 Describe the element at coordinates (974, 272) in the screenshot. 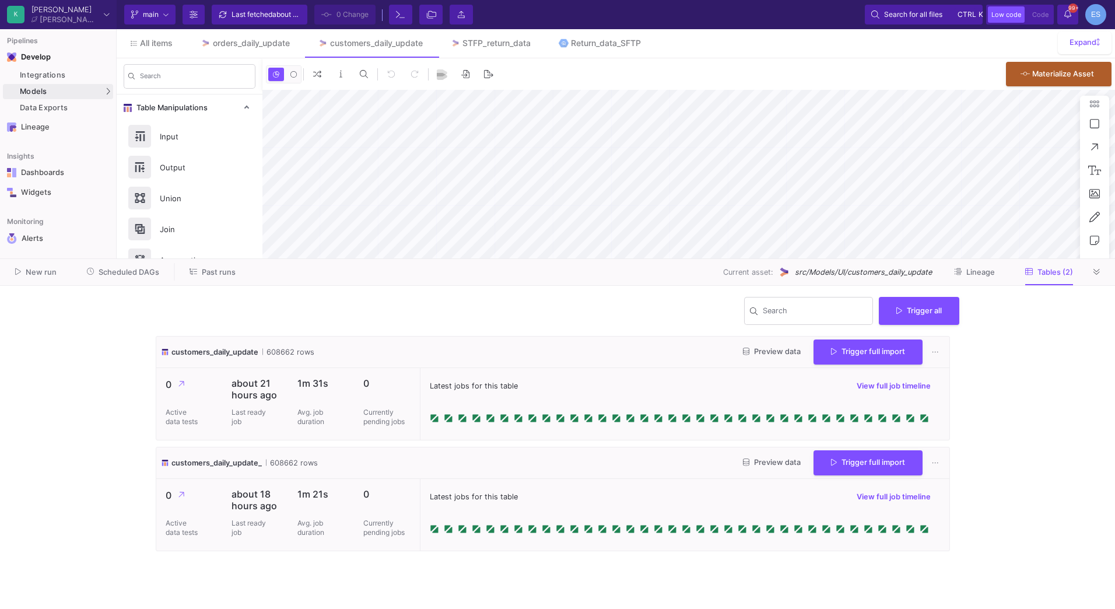

I see `button: Lineage` at that location.